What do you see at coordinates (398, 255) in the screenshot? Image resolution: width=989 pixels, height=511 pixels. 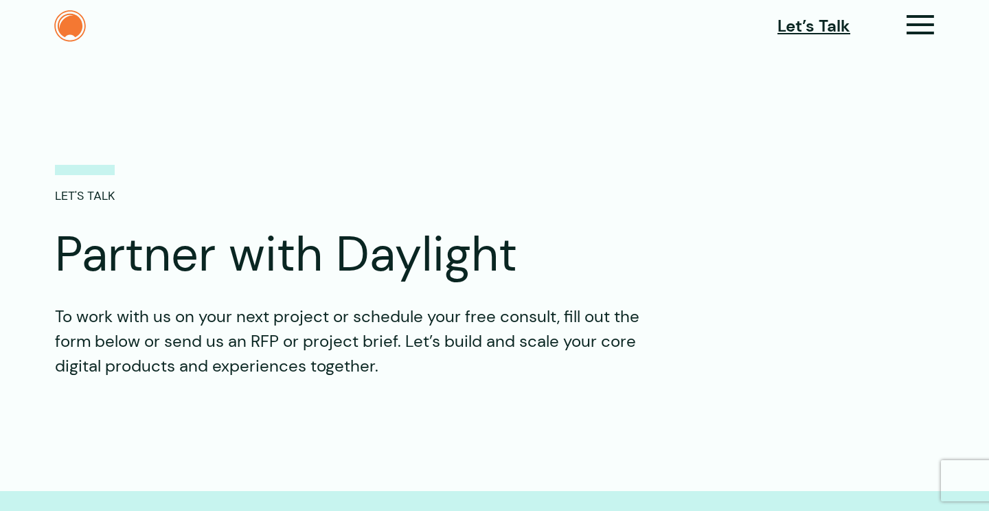 I see `h1: Partner with Daylight` at bounding box center [398, 255].